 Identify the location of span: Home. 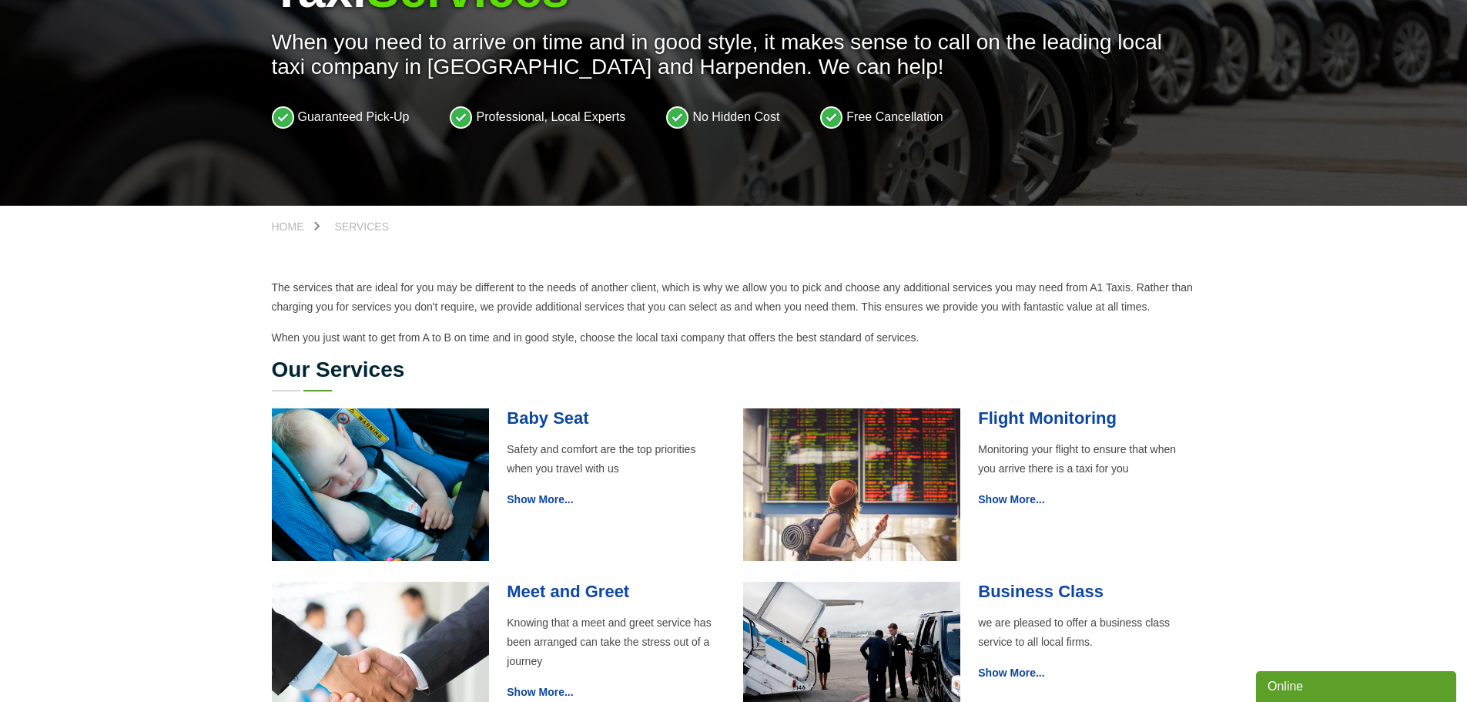
(288, 226).